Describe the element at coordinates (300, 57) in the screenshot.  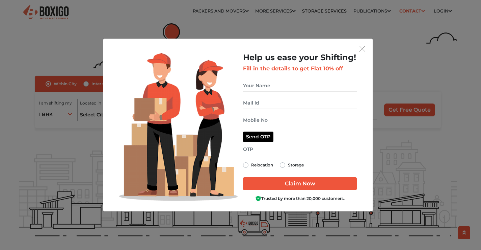
I see `h2: Help us ease your Shifting!` at that location.